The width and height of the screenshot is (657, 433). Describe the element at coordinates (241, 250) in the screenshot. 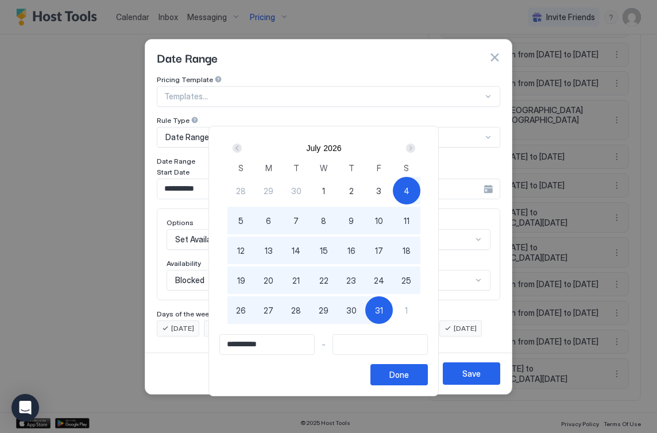

I see `button: 12` at that location.